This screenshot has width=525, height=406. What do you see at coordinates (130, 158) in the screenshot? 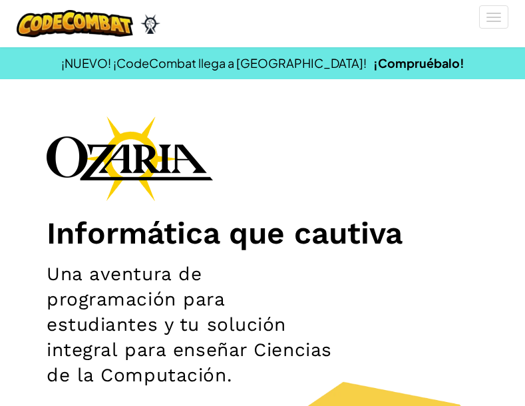
I see `img: Ozaria branding logo` at bounding box center [130, 158].